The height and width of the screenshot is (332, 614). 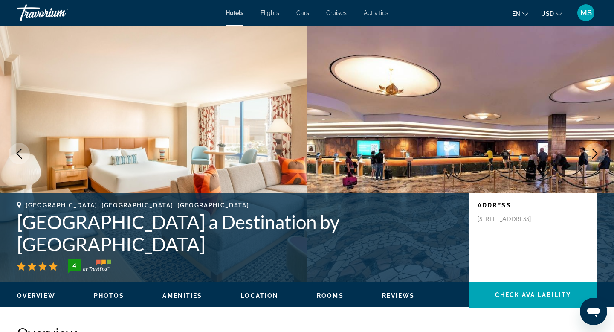 What do you see at coordinates (398, 295) in the screenshot?
I see `span: Reviews` at bounding box center [398, 295].